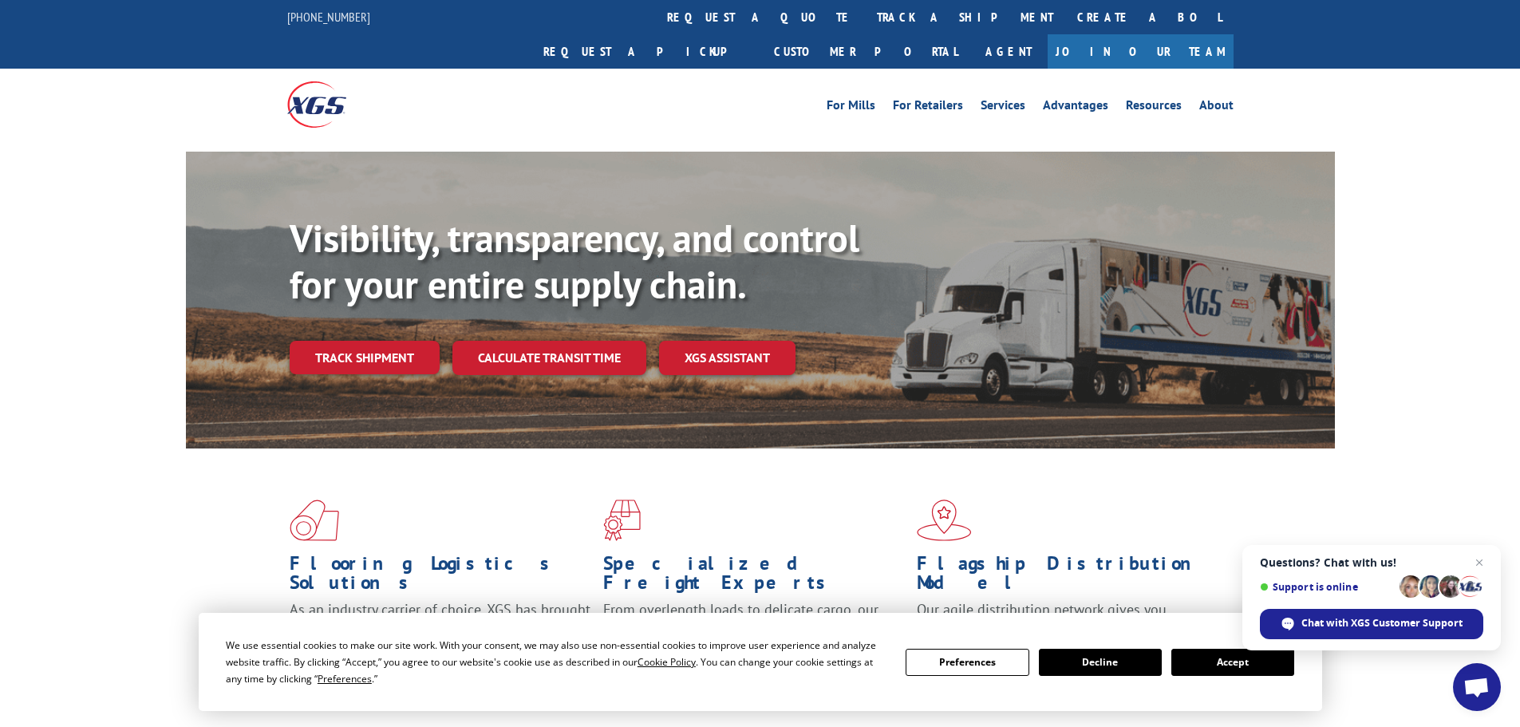  Describe the element at coordinates (1100, 662) in the screenshot. I see `button: Decline` at that location.